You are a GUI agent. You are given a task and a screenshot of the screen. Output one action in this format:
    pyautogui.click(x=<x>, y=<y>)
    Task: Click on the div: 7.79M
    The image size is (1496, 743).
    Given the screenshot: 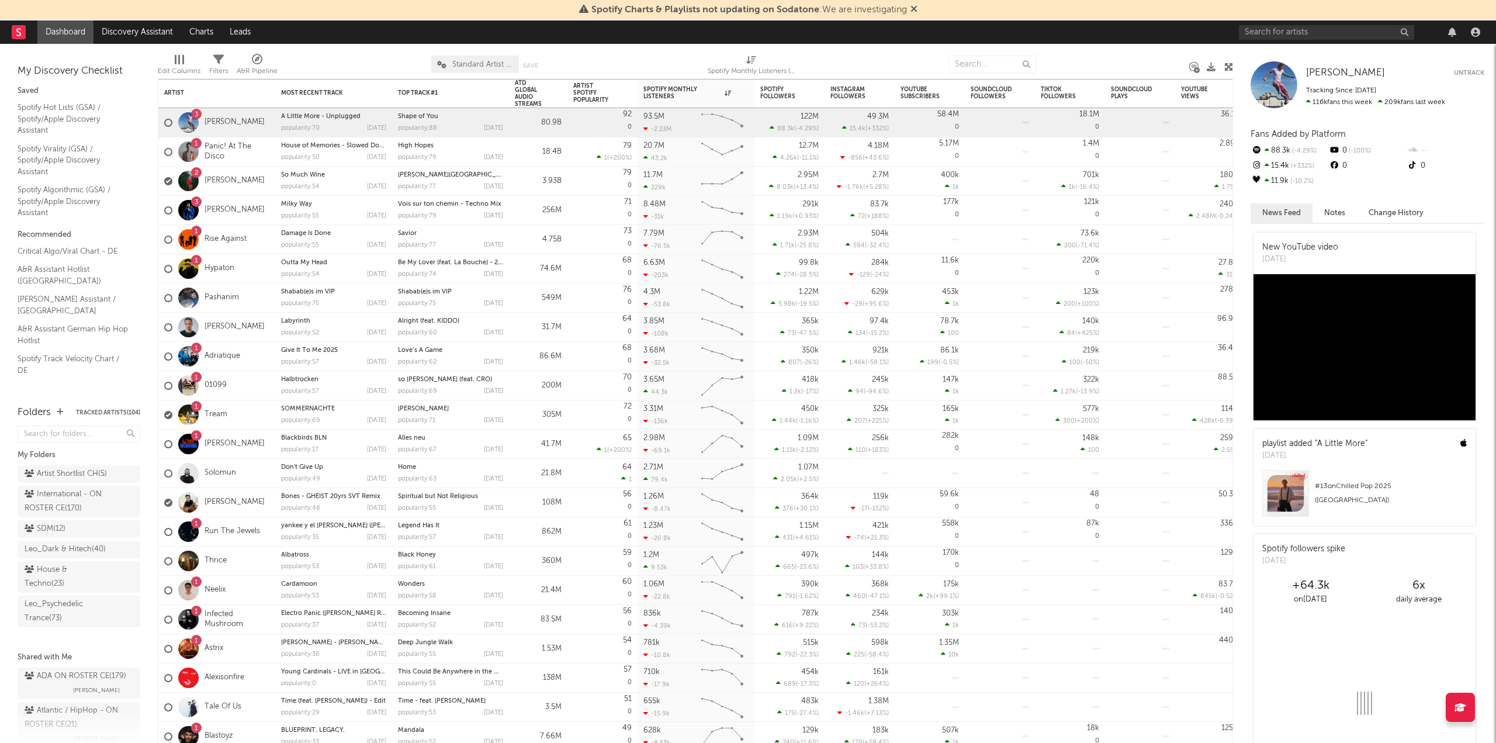 What is the action you would take?
    pyautogui.click(x=654, y=233)
    